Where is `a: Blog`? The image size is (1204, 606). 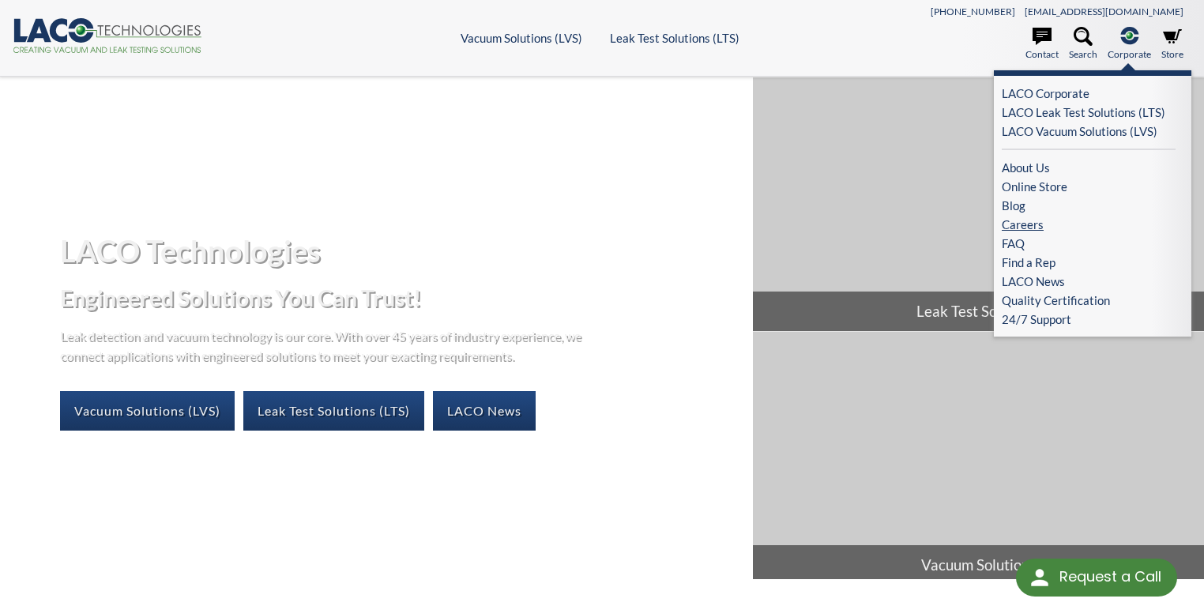
a: Blog is located at coordinates (1088, 205).